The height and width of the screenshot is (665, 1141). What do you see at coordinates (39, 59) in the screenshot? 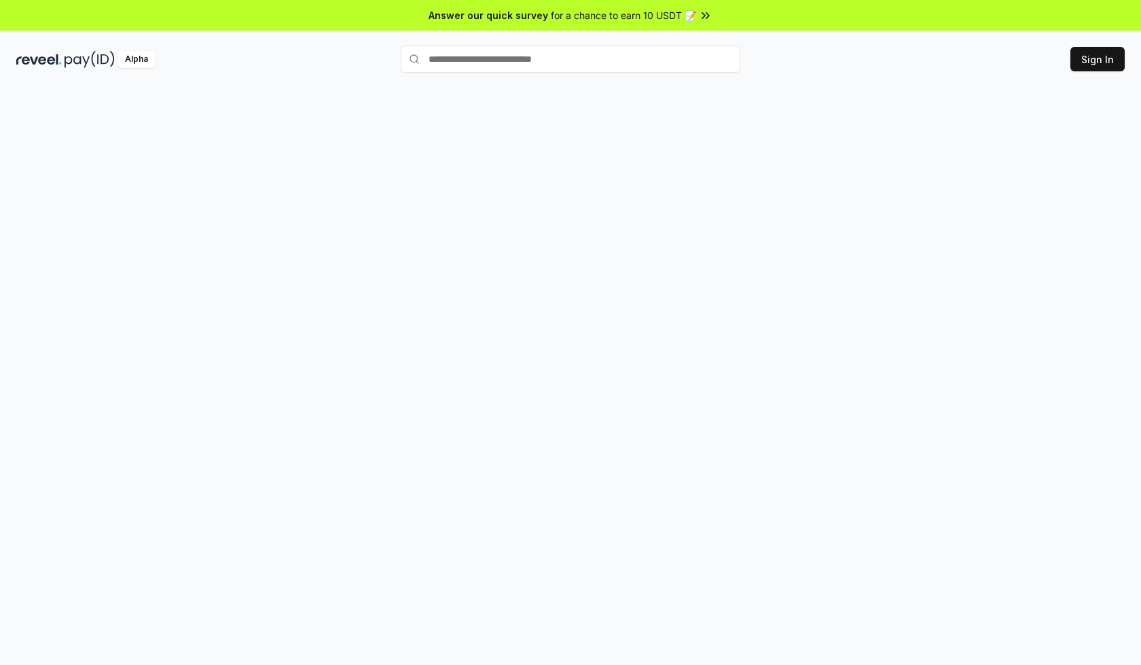
I see `img: reveel_dark` at bounding box center [39, 59].